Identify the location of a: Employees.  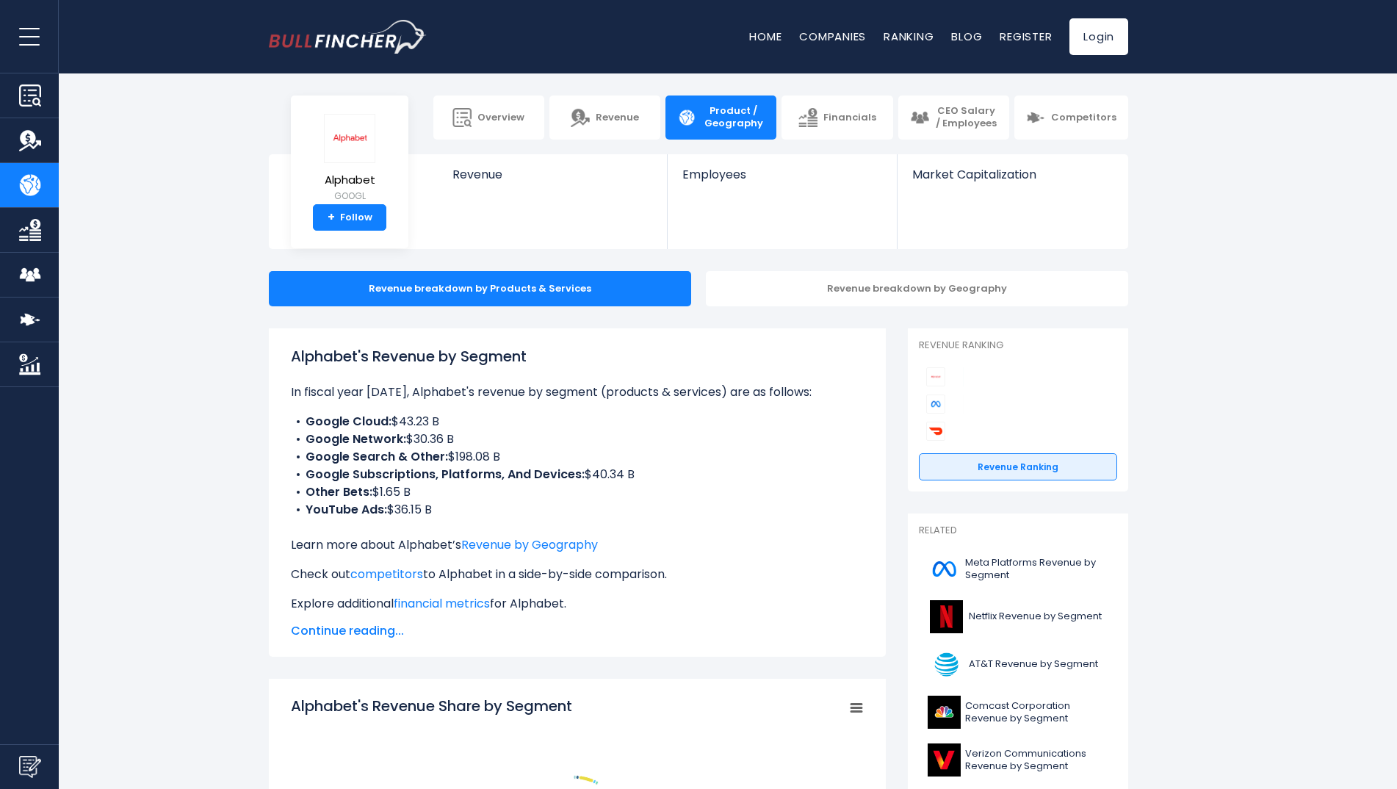
(782, 180).